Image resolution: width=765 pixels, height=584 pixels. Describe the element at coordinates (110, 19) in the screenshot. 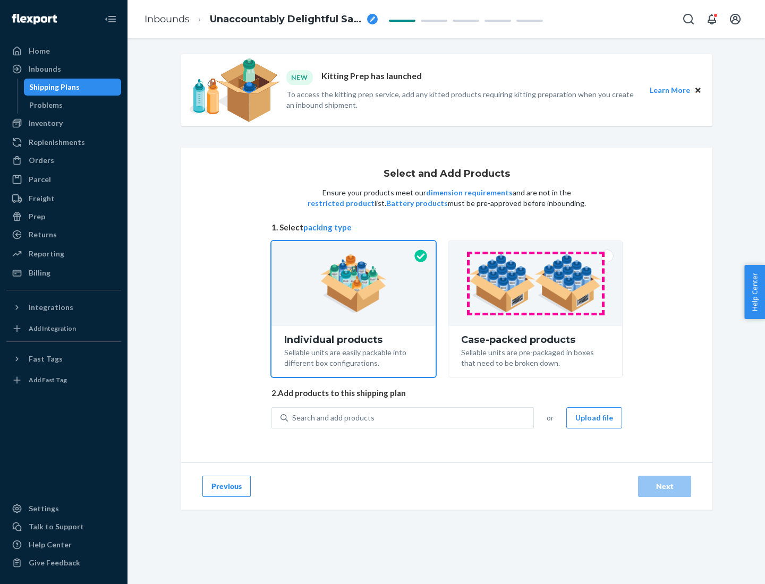

I see `button: Close Navigation` at that location.